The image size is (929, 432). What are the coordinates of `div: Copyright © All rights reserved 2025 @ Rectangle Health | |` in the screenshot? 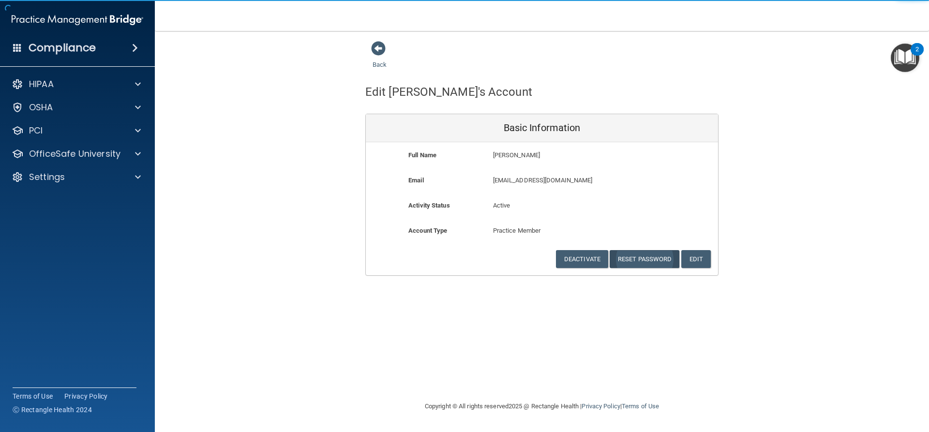 It's located at (542, 406).